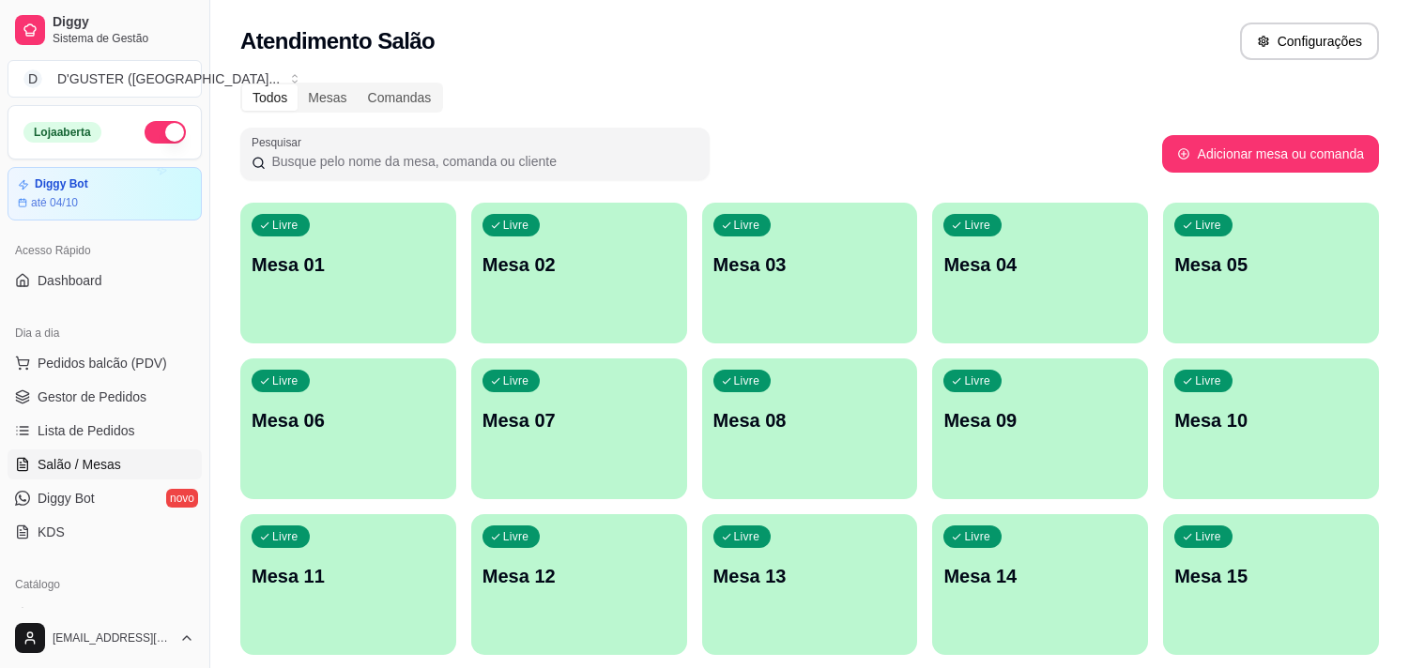 The image size is (1409, 668). What do you see at coordinates (1271, 429) in the screenshot?
I see `button: LivreMesa 10` at bounding box center [1271, 429].